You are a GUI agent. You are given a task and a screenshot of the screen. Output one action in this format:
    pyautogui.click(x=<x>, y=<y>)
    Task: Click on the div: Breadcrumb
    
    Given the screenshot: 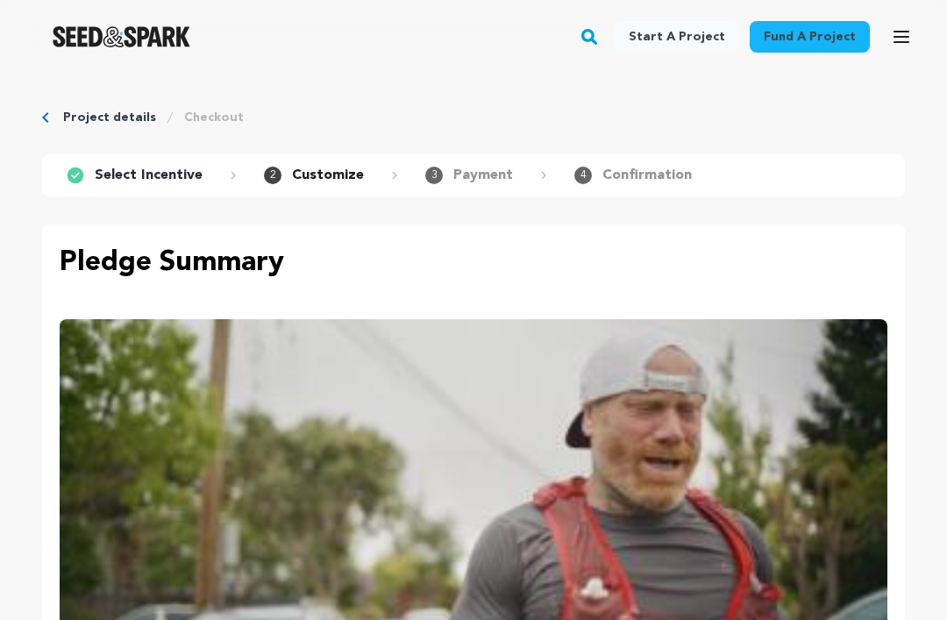 What is the action you would take?
    pyautogui.click(x=473, y=117)
    